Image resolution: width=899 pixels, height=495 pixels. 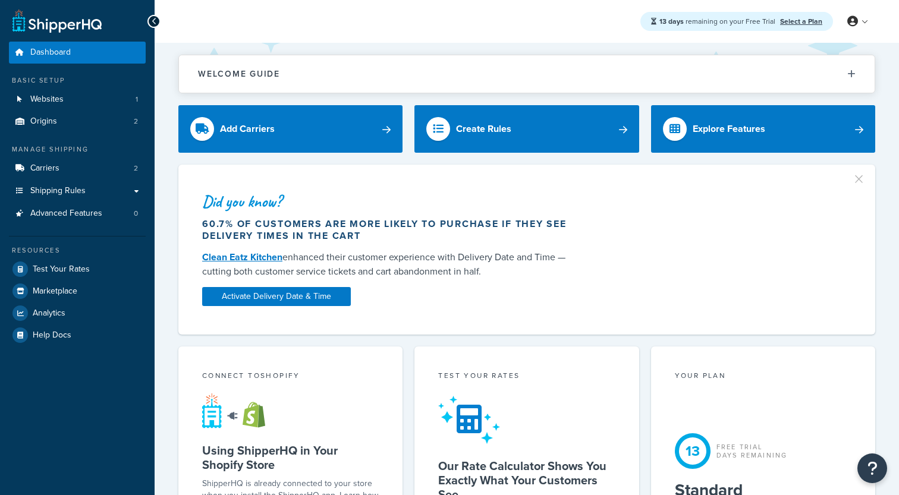 What do you see at coordinates (239, 74) in the screenshot?
I see `h2: Welcome Guide` at bounding box center [239, 74].